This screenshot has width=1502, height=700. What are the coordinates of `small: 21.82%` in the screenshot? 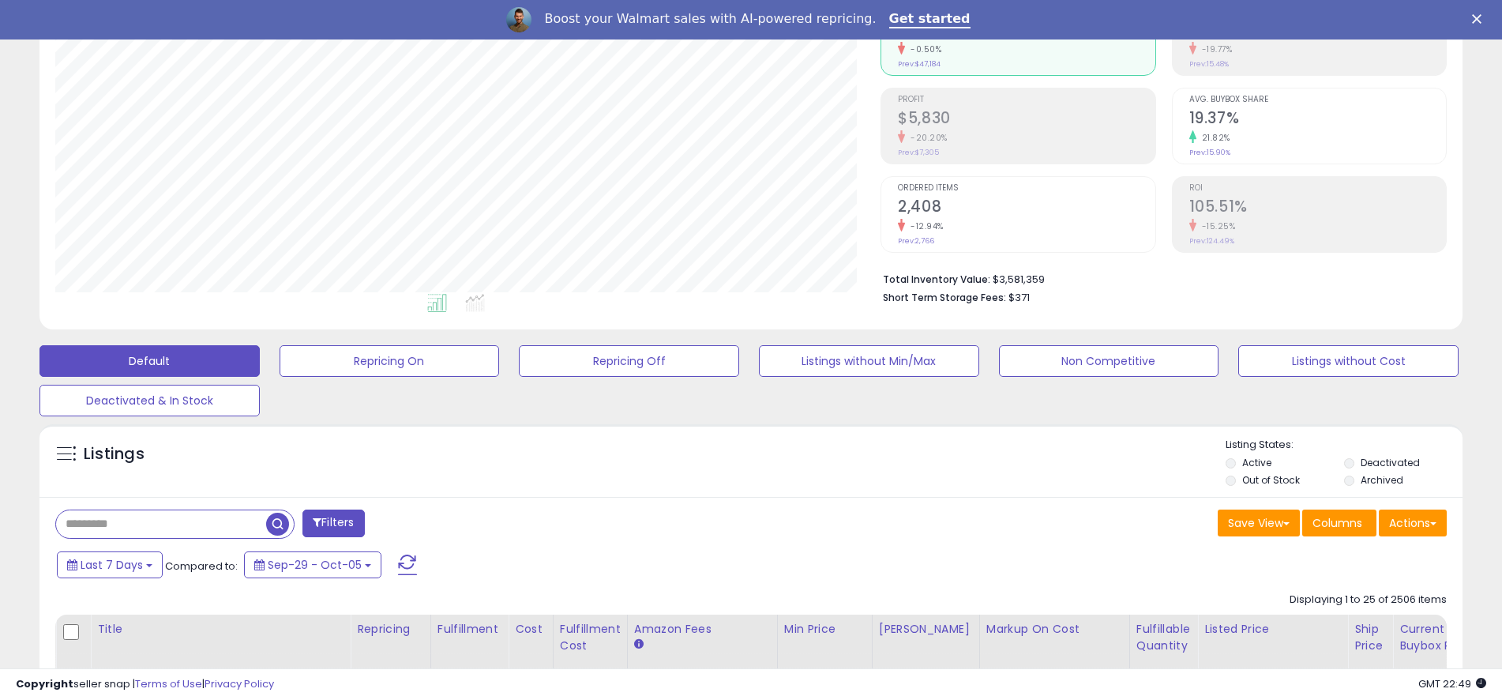 It's located at (1213, 137).